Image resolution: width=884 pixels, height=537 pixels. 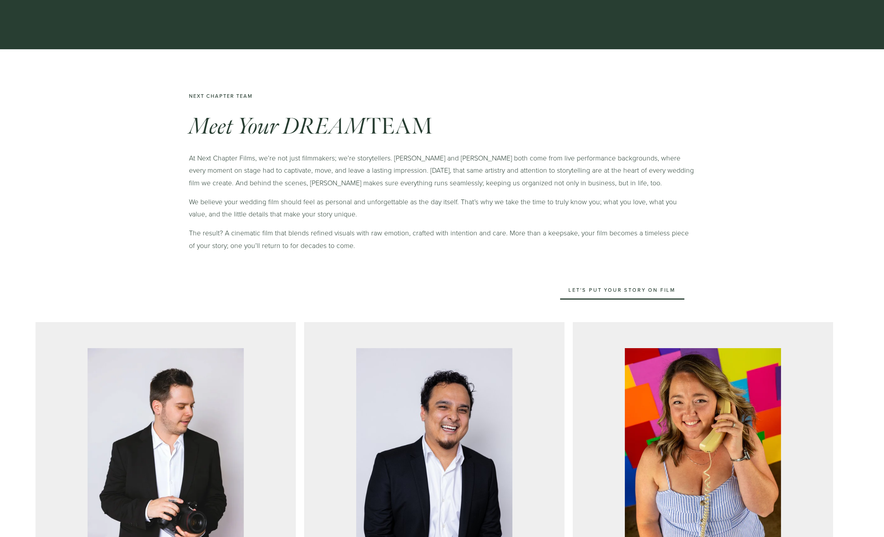 What do you see at coordinates (442, 208) in the screenshot?
I see `p: We believe your wedding film should feel as personal and unforgettable as the day itself. That’s ...` at bounding box center [442, 208].